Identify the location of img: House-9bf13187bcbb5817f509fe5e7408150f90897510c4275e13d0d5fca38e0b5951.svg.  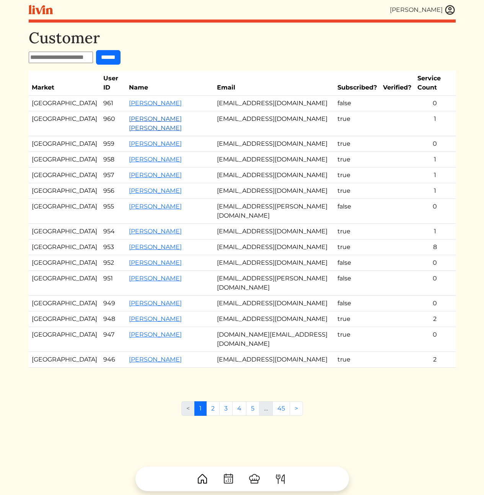
(202, 479).